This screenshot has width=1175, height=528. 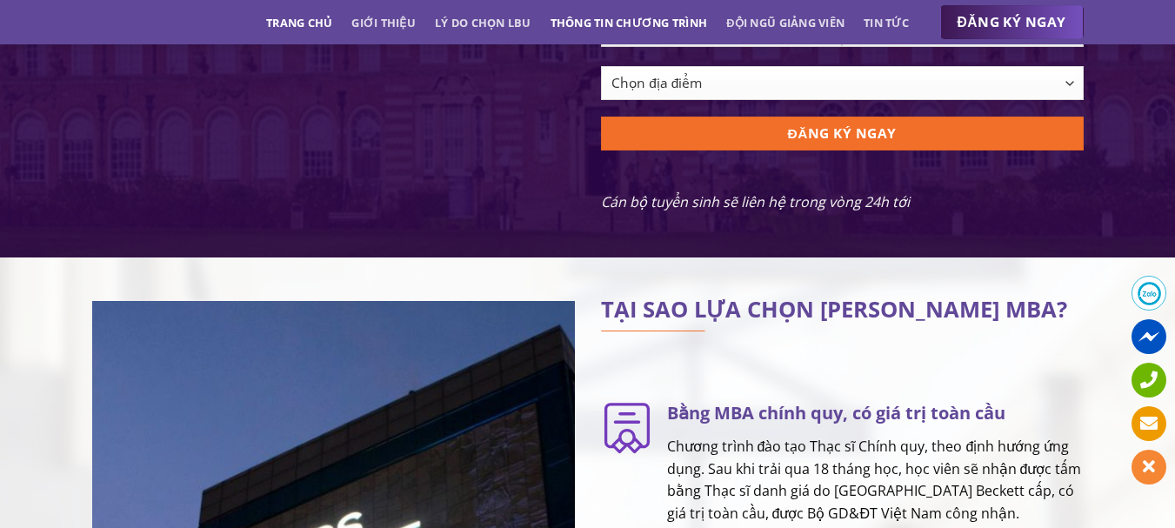 What do you see at coordinates (886, 23) in the screenshot?
I see `a: Tin tức` at bounding box center [886, 23].